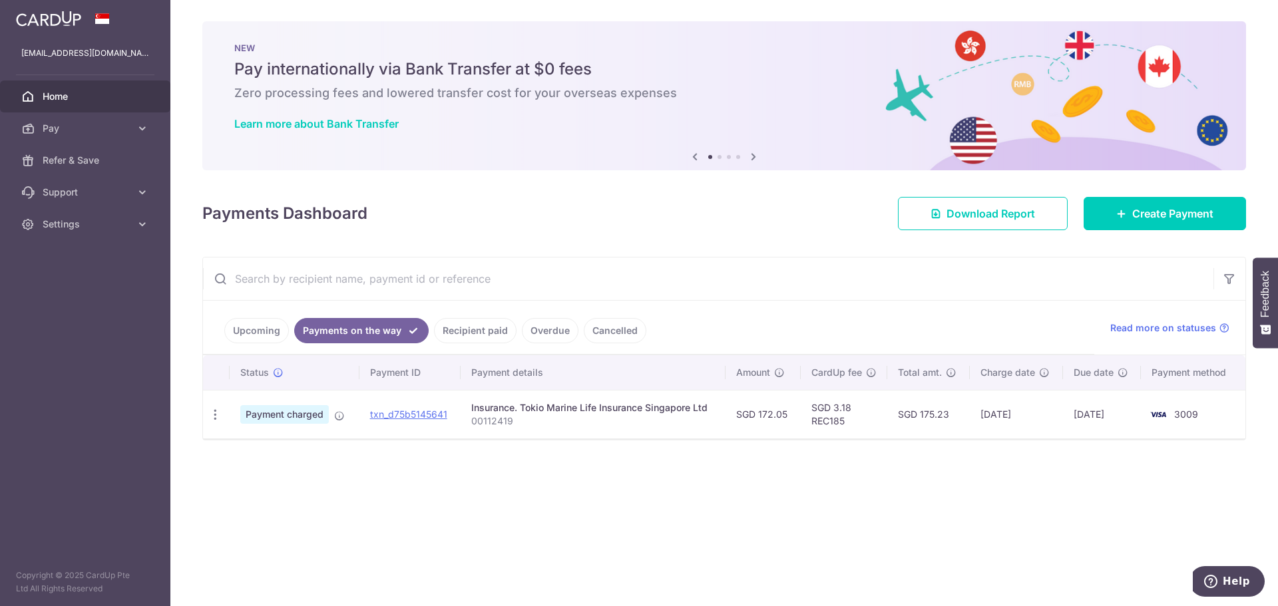 The width and height of the screenshot is (1278, 606). I want to click on a: Read more on statuses, so click(1169, 328).